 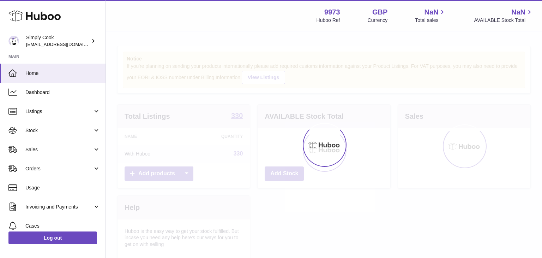 I want to click on strong: GBP, so click(x=380, y=12).